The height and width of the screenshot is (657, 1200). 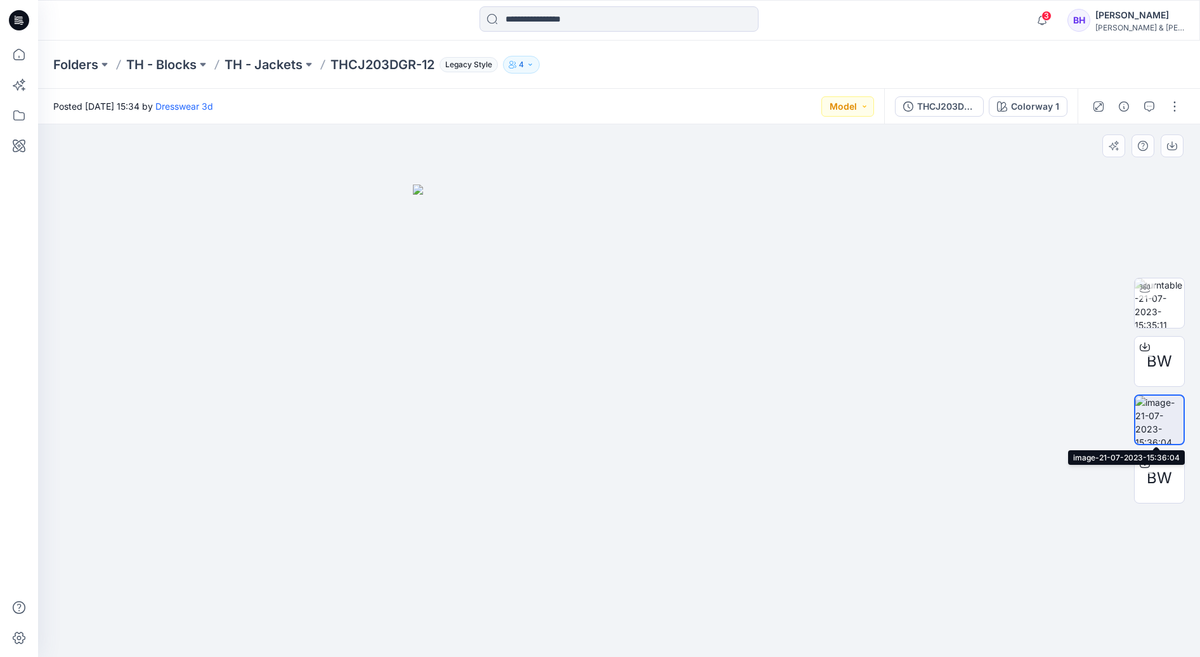 I want to click on p: TH - Jackets, so click(x=263, y=65).